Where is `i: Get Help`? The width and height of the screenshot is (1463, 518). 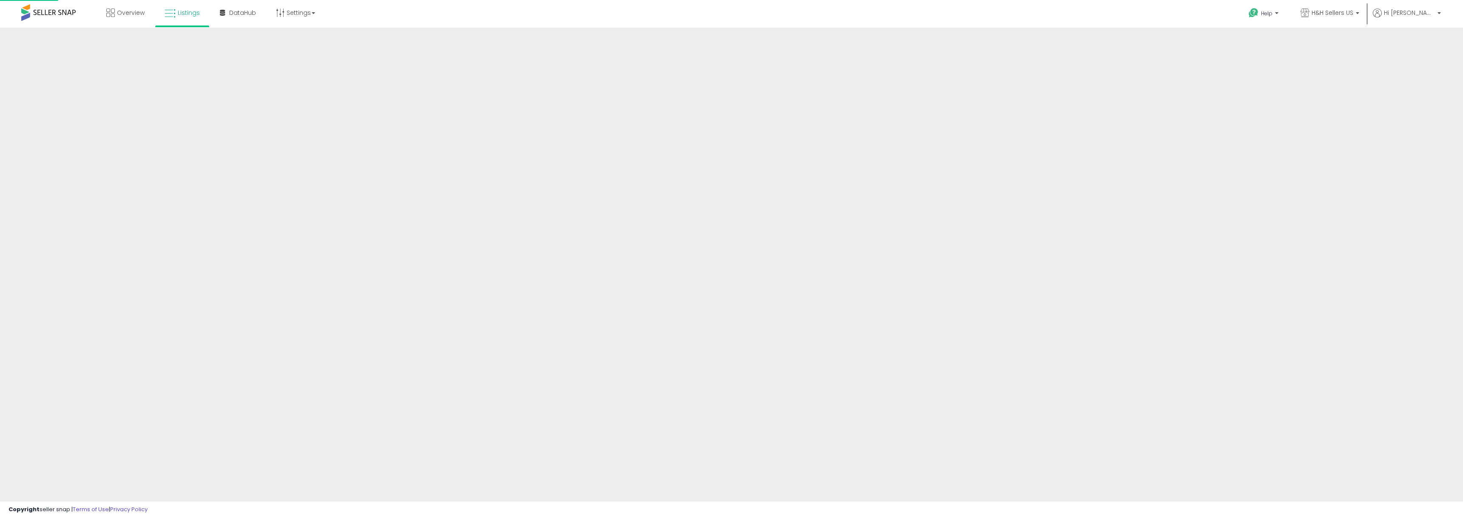
i: Get Help is located at coordinates (1253, 13).